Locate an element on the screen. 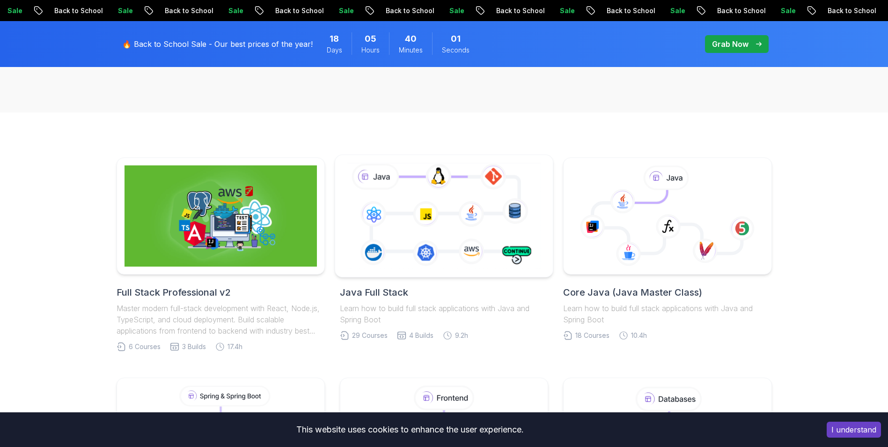 This screenshot has width=888, height=447. span: Days is located at coordinates (334, 50).